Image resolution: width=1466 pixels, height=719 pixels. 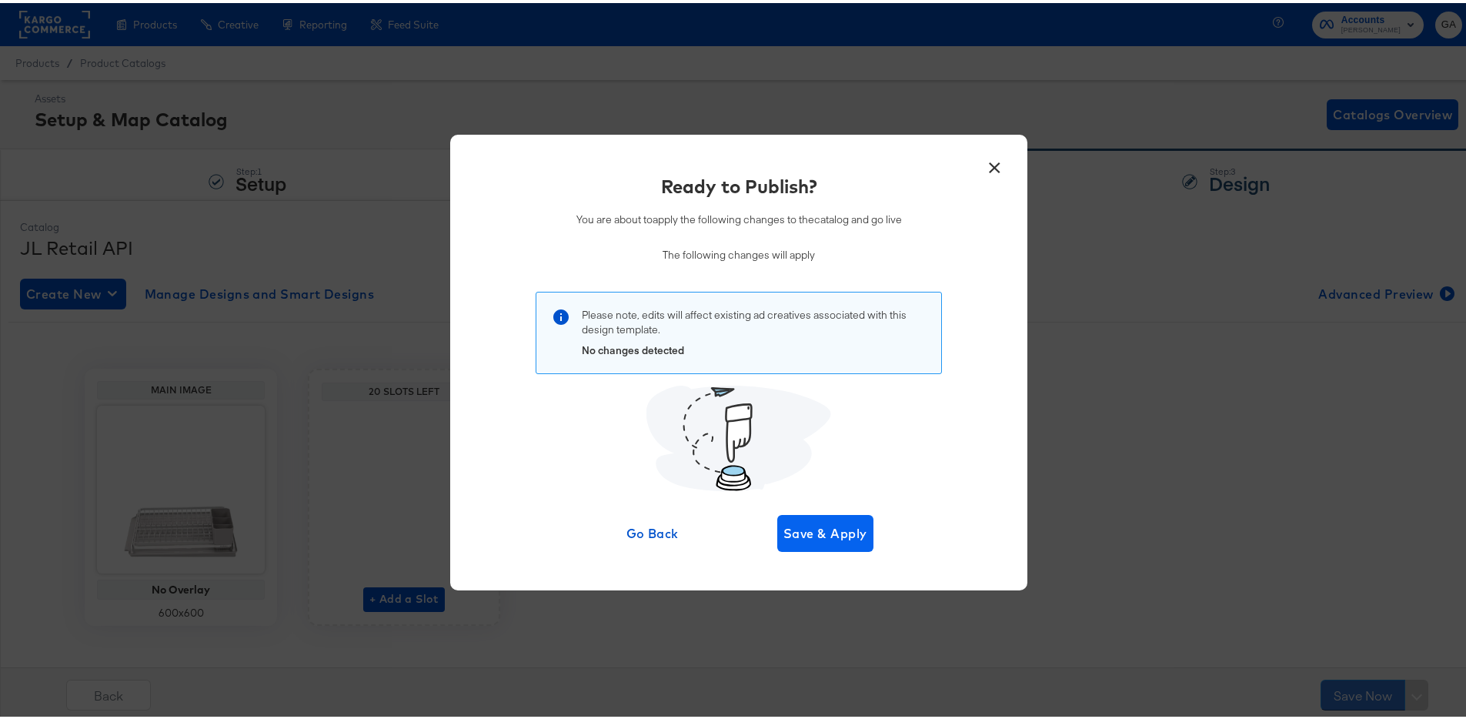 I want to click on p: You are about to apply the following changes to the catalog and go live, so click(x=739, y=216).